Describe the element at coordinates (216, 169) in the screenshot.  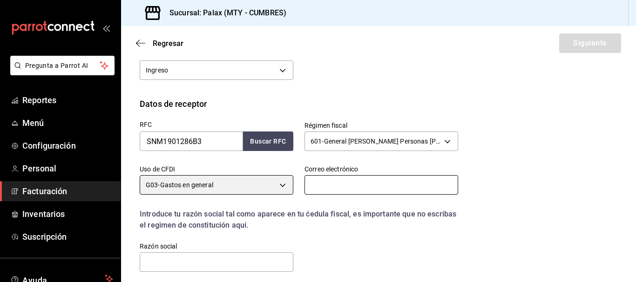
I see `label: Uso de CFDI` at that location.